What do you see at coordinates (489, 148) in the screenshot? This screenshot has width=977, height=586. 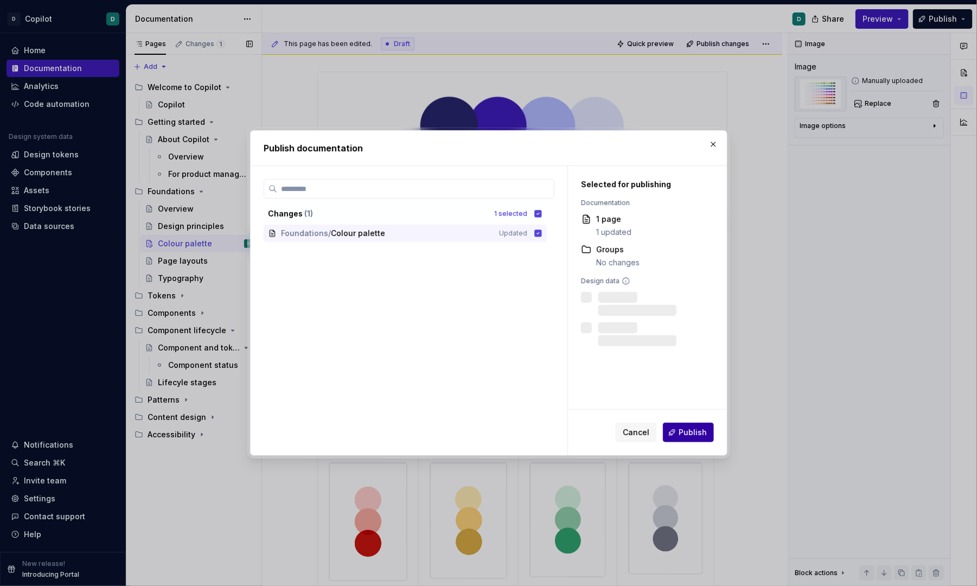 I see `h2: Publish documentation` at bounding box center [489, 148].